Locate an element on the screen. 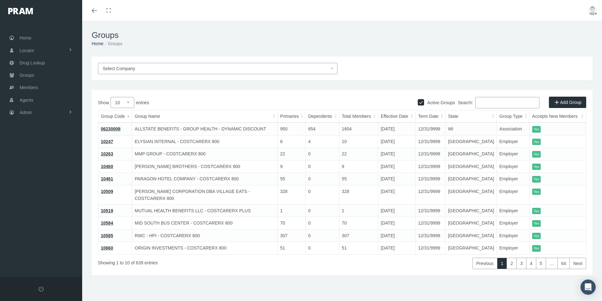 This screenshot has width=602, height=301. th: Group Type: activate to sort column ascending is located at coordinates (513, 117).